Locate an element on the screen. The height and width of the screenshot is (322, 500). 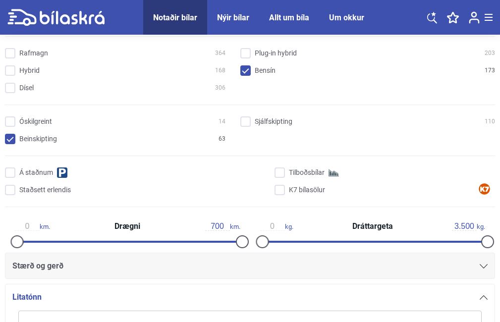
span: 364 is located at coordinates (220, 53).